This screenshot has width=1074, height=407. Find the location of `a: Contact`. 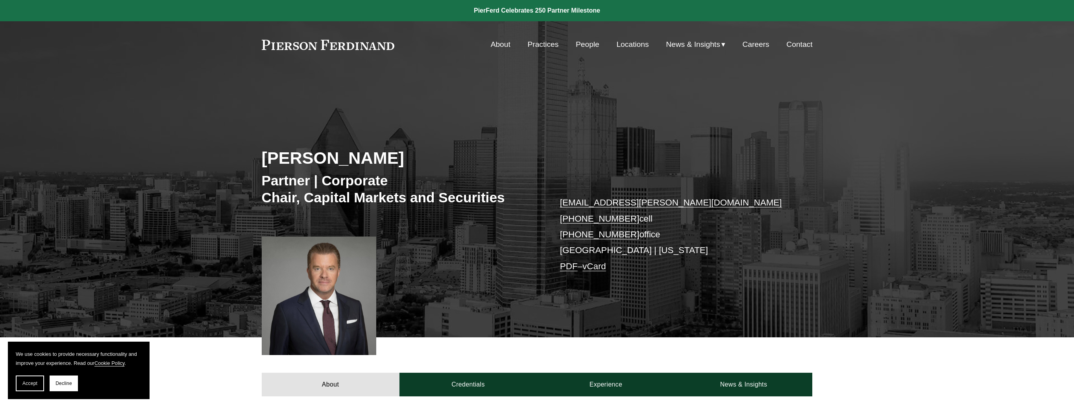

a: Contact is located at coordinates (799, 44).